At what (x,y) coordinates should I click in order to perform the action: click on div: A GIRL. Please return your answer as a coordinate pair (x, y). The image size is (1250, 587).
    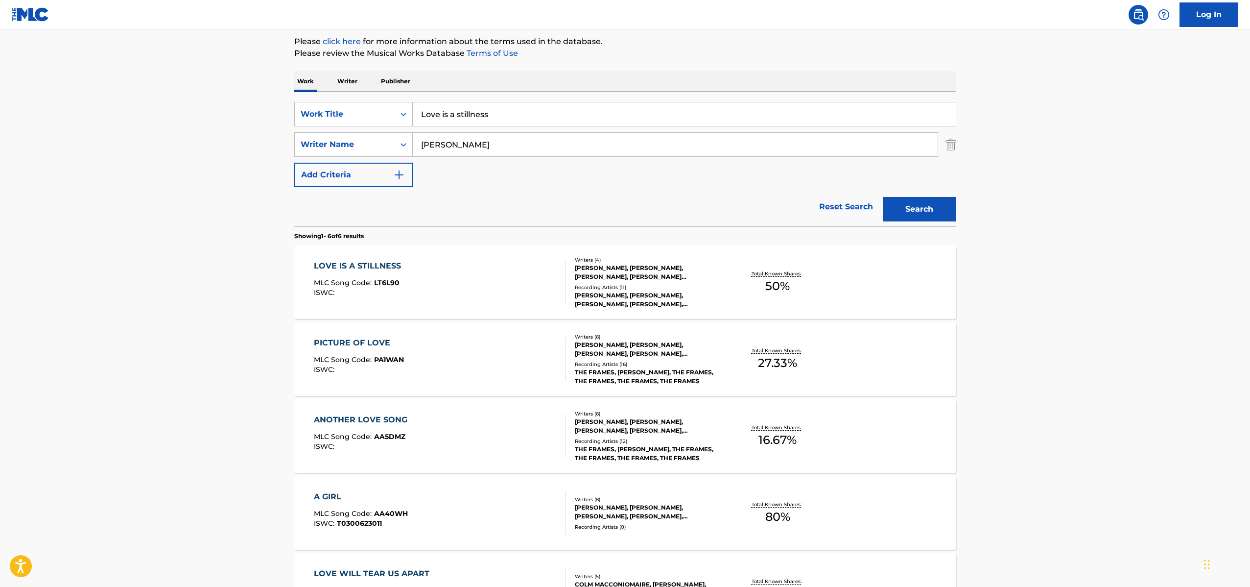
    Looking at the image, I should click on (361, 497).